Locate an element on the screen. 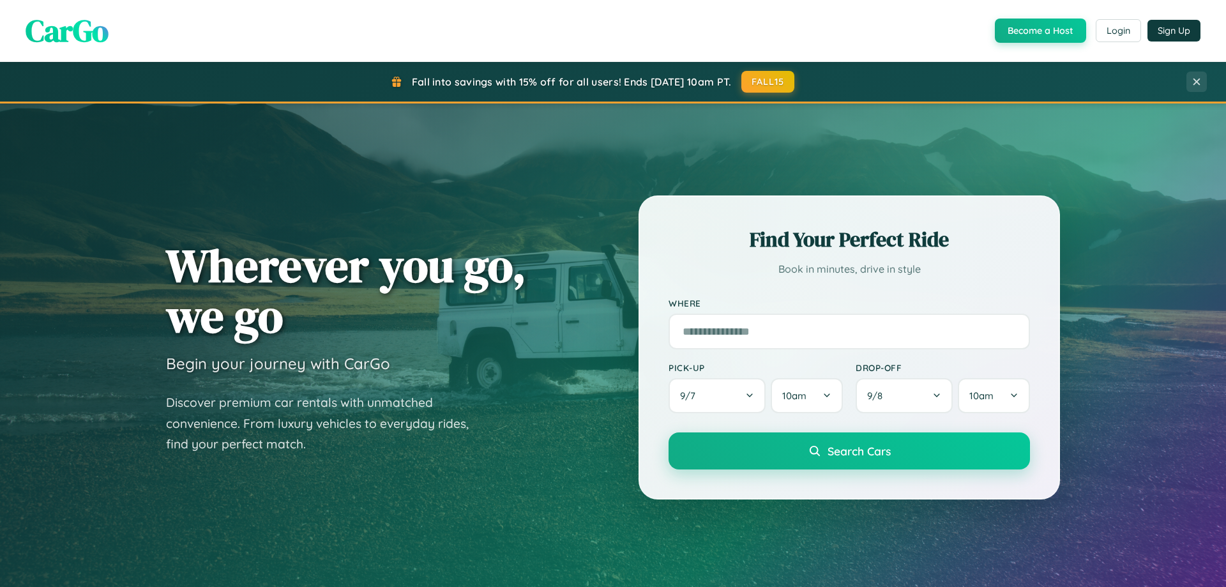 Image resolution: width=1226 pixels, height=587 pixels. span: Search Cars is located at coordinates (859, 451).